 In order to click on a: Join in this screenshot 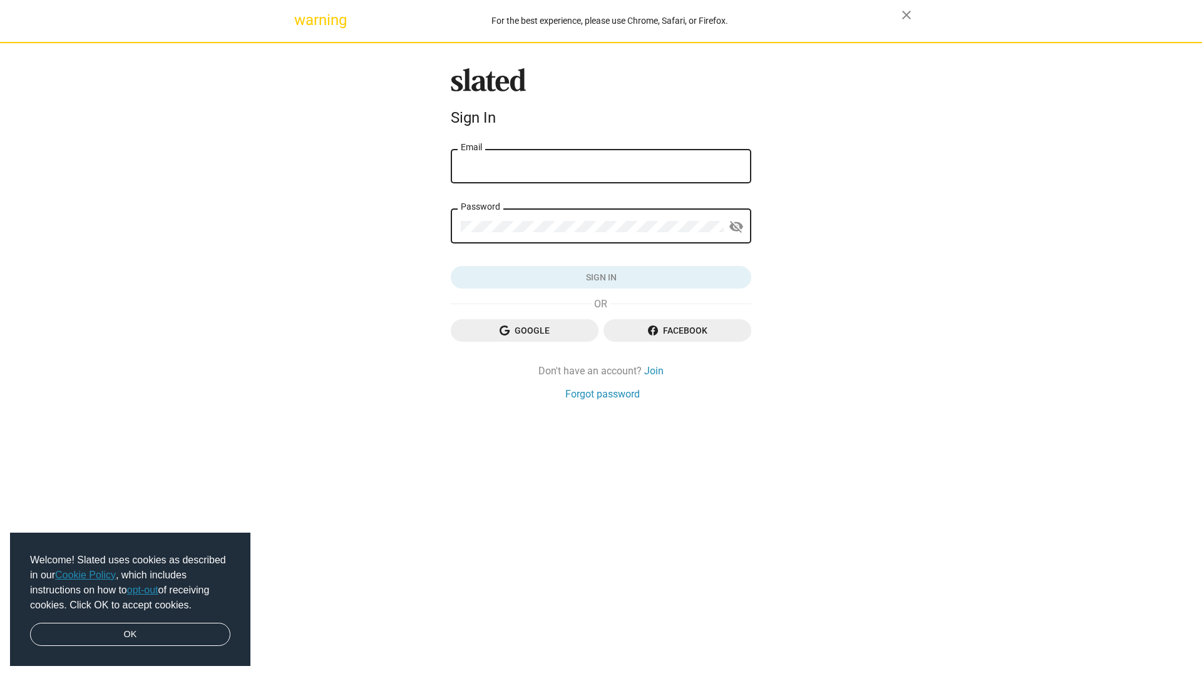, I will do `click(653, 371)`.